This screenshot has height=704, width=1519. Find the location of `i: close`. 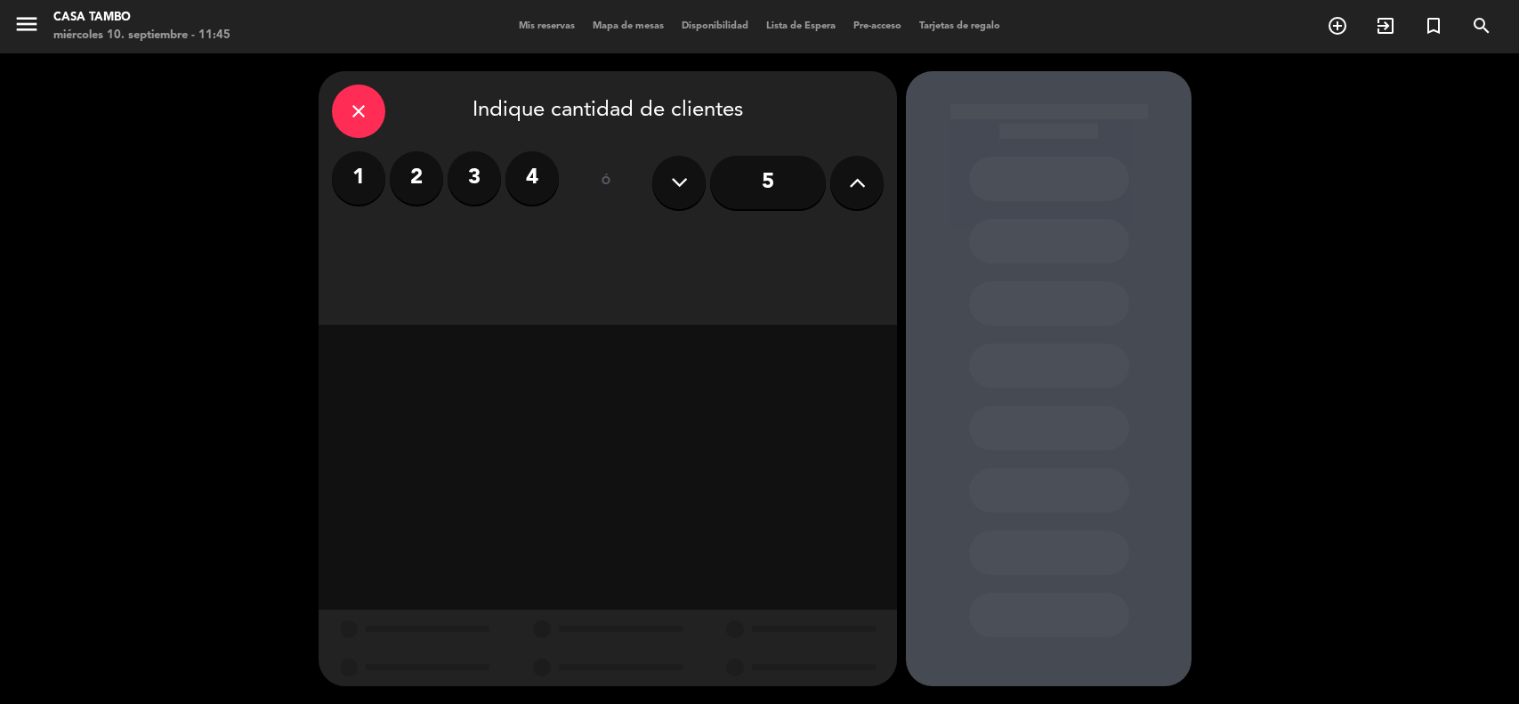

i: close is located at coordinates (359, 111).